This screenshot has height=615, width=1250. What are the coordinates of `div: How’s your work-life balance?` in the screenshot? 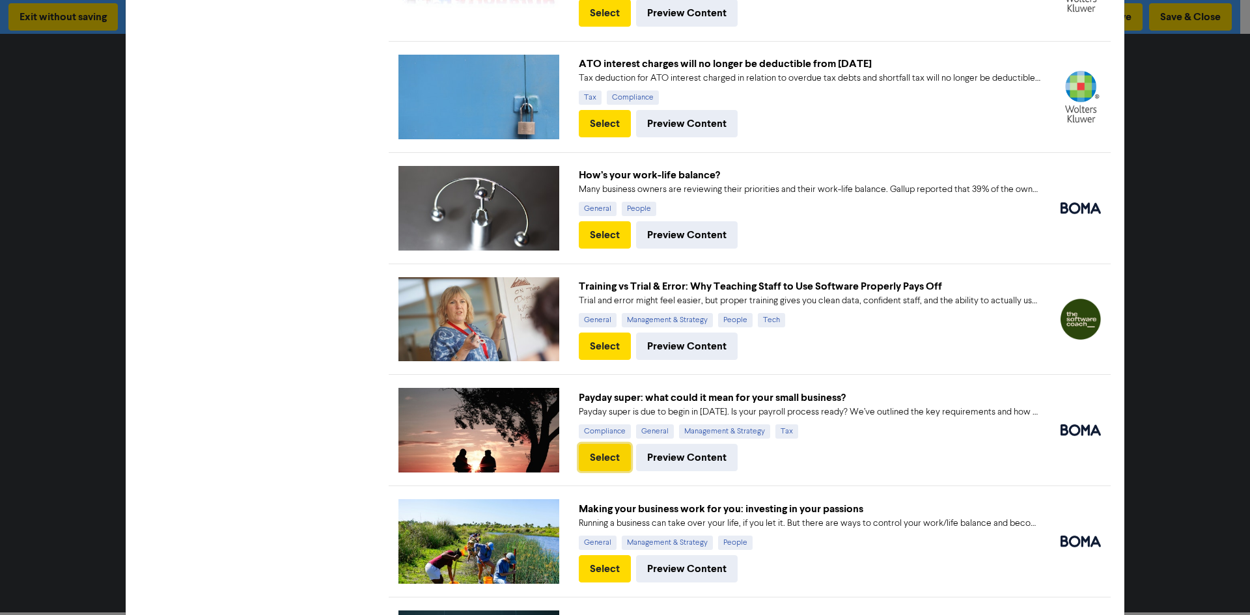 It's located at (809, 175).